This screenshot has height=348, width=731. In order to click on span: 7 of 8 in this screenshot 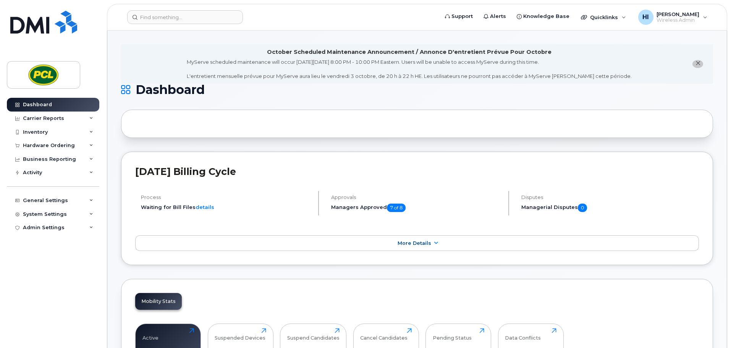, I will do `click(396, 208)`.